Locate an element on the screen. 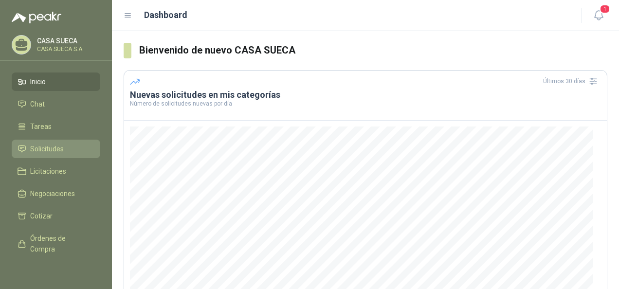 The width and height of the screenshot is (619, 289). a: Tareas is located at coordinates (56, 127).